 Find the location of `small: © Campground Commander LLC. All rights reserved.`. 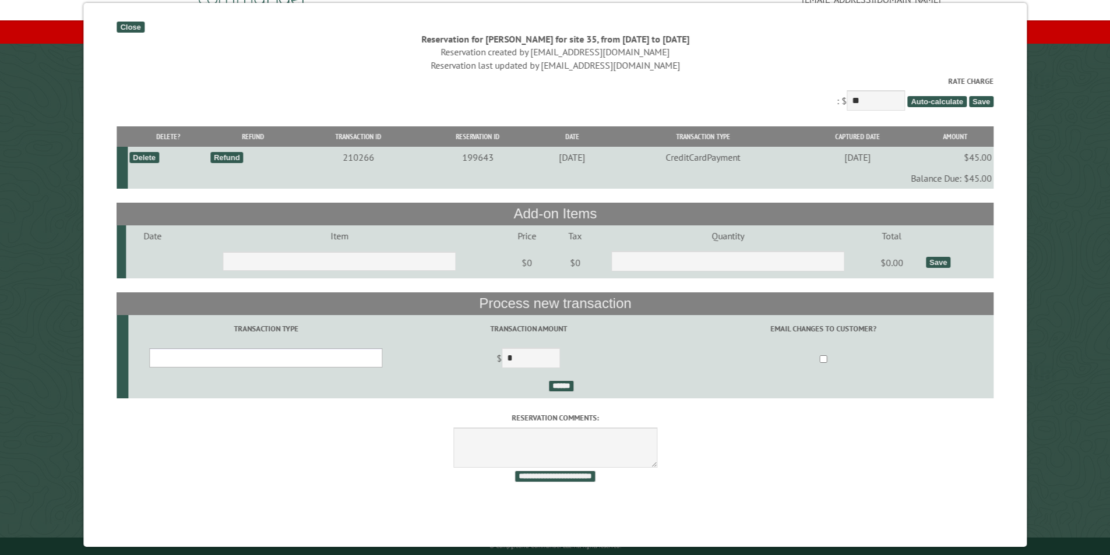

small: © Campground Commander LLC. All rights reserved. is located at coordinates (555, 546).